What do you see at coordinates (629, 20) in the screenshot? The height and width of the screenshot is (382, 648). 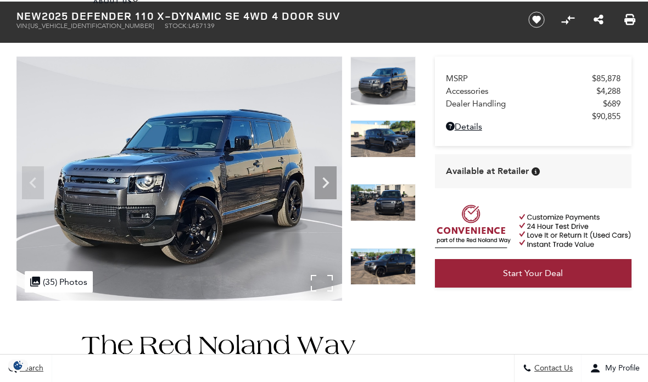 I see `a: Print this New 2025 Defender 110 X-Dynamic SE 4WD 4 Door SUV` at bounding box center [629, 20].